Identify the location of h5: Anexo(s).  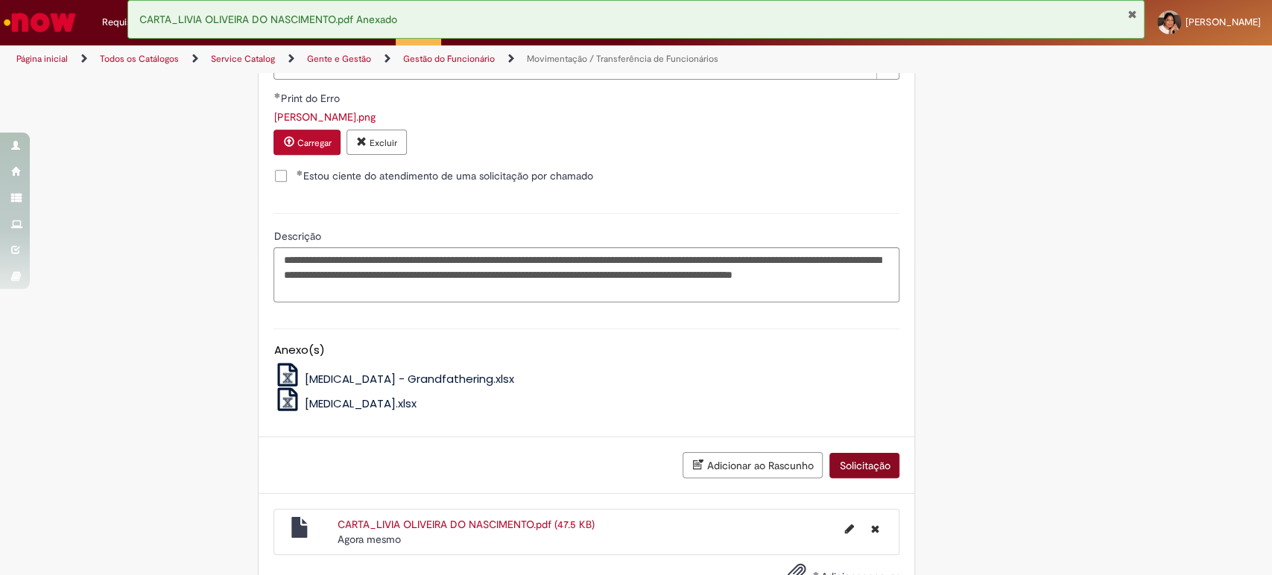
(587, 350).